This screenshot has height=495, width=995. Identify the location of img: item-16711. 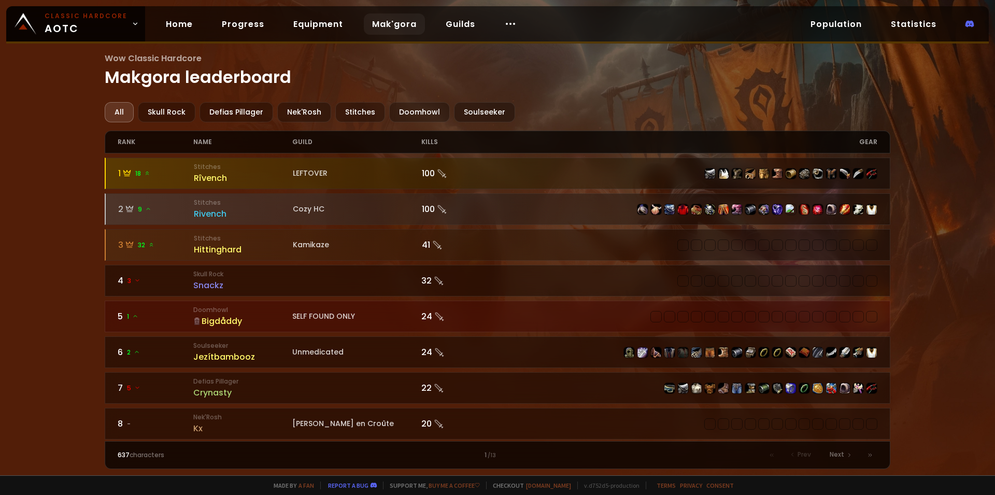
(723, 352).